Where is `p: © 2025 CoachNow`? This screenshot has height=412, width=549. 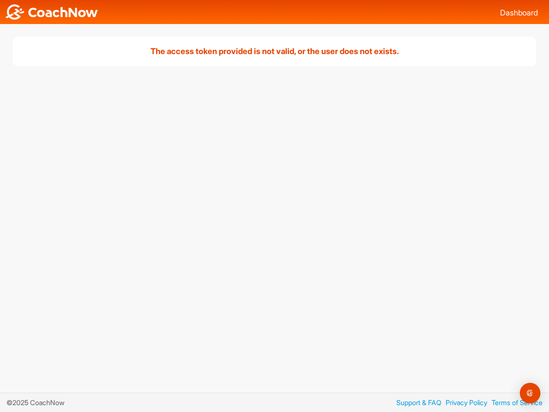
p: © 2025 CoachNow is located at coordinates (39, 402).